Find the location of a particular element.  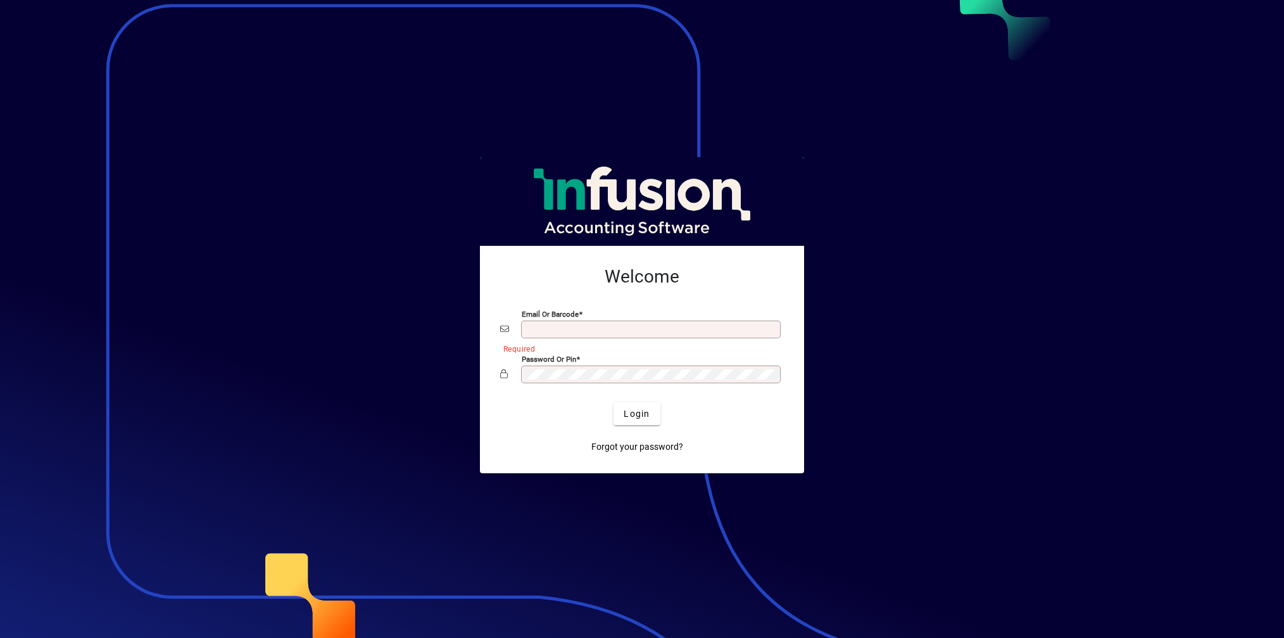

button: Login is located at coordinates (636, 414).